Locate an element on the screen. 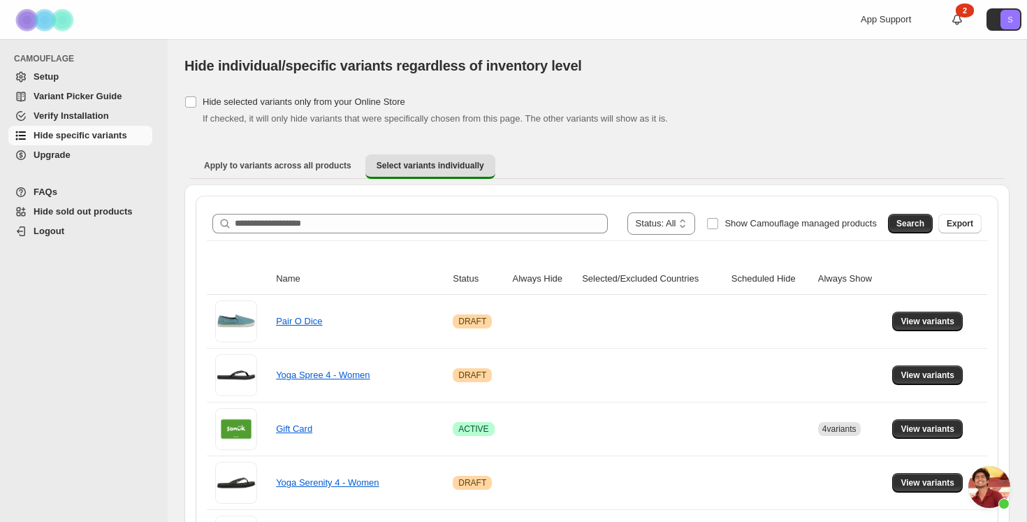 The width and height of the screenshot is (1027, 522). span: CAMOUFLAGE is located at coordinates (86, 59).